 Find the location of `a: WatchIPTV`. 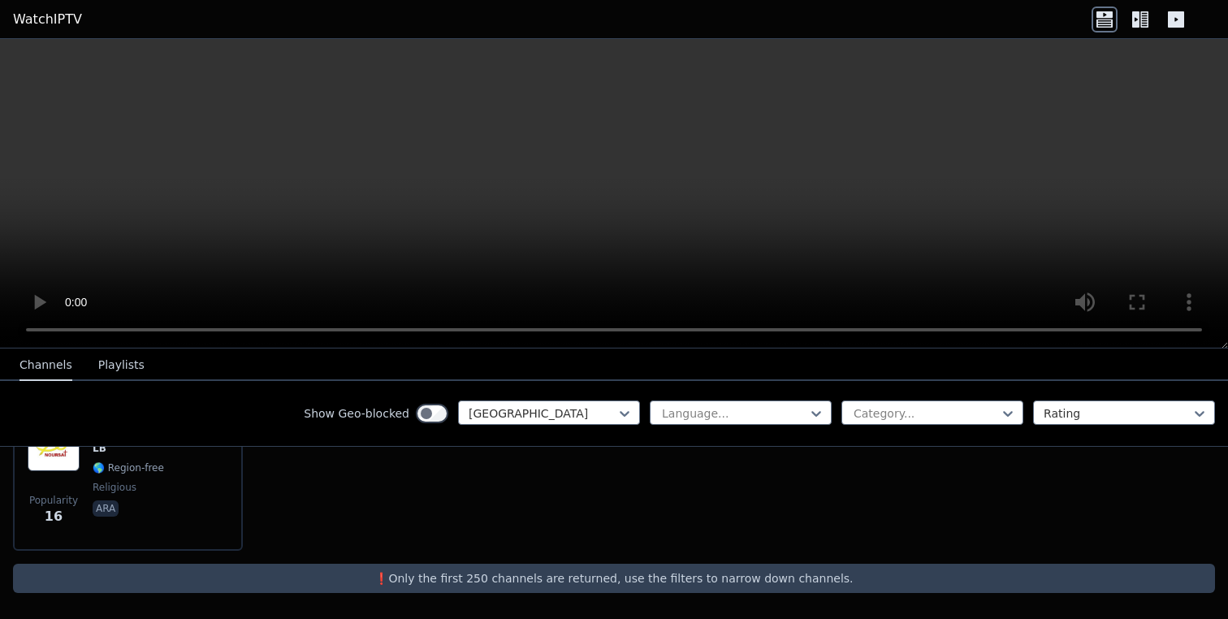

a: WatchIPTV is located at coordinates (47, 19).